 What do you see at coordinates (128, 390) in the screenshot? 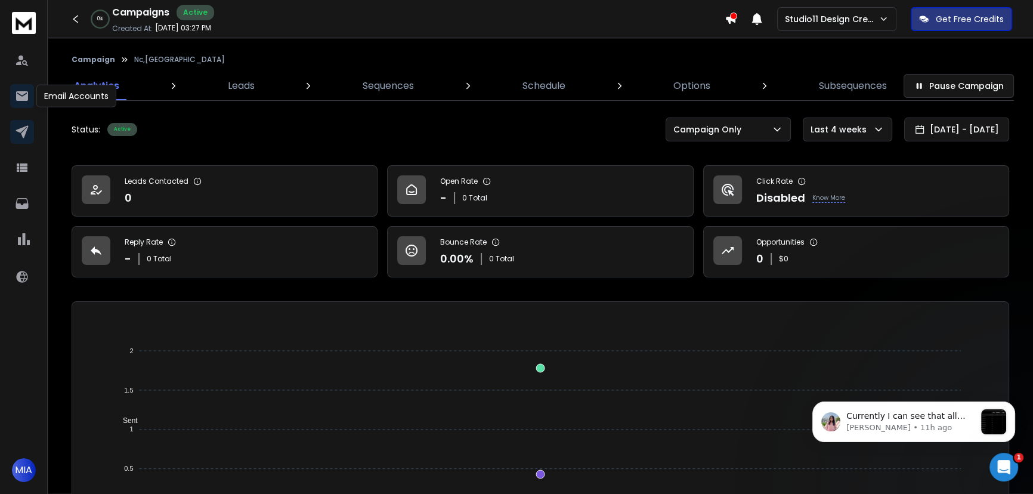
I see `tspan: 1.5` at bounding box center [128, 390].